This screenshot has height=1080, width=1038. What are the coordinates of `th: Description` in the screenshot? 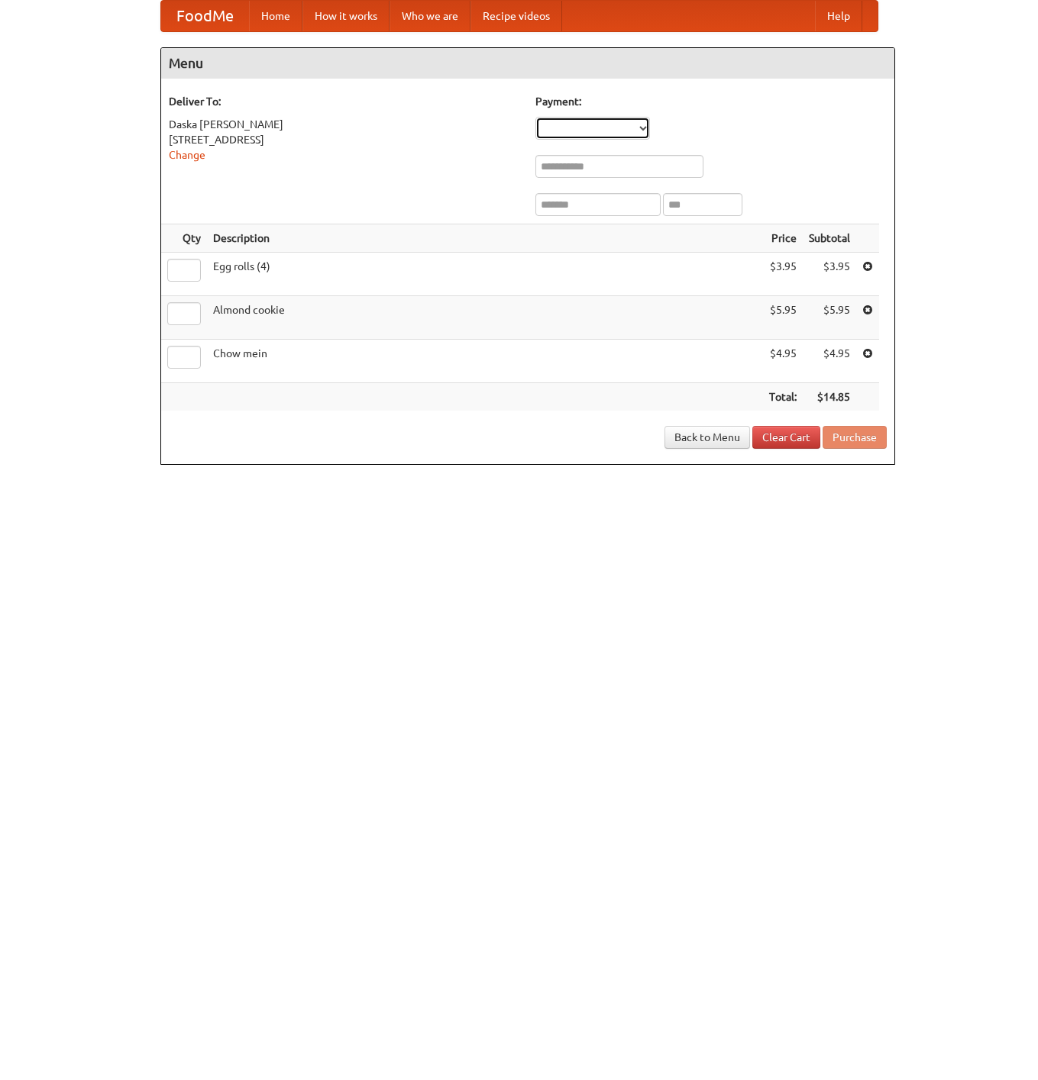 It's located at (485, 238).